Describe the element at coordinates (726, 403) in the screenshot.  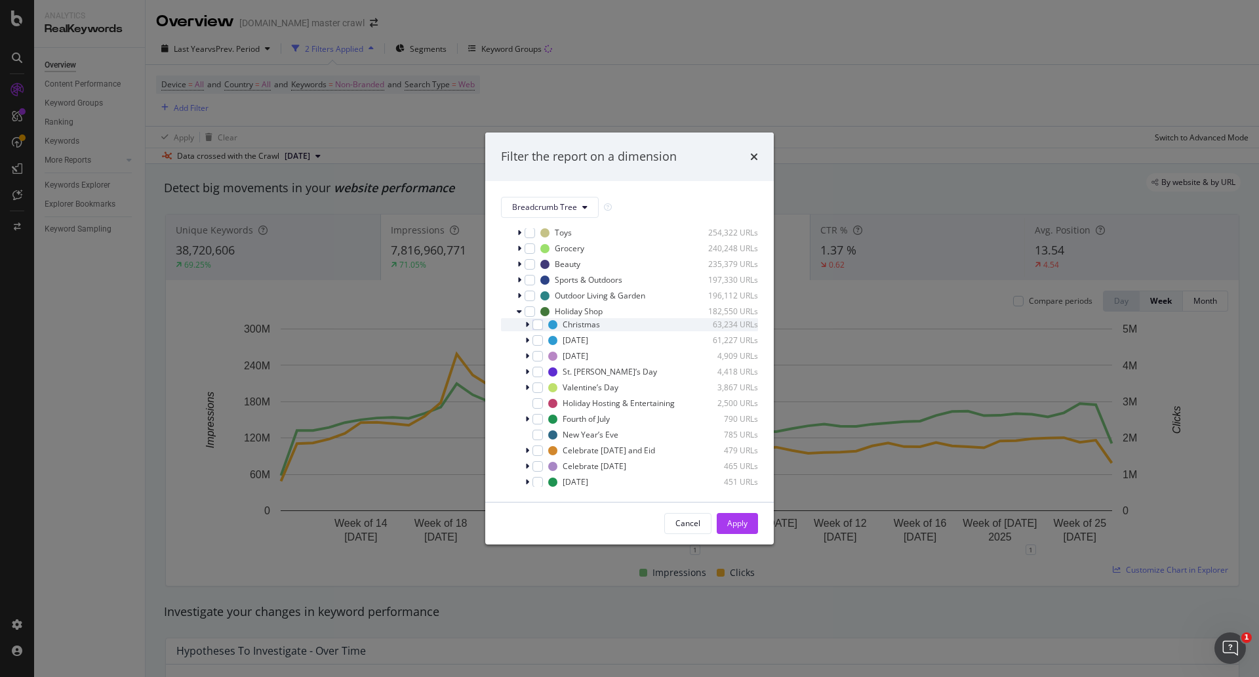
I see `div: 2,500 URLs` at that location.